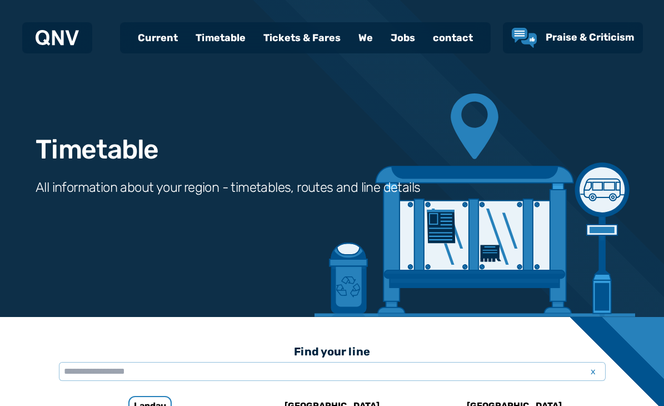 This screenshot has width=664, height=406. Describe the element at coordinates (366, 38) in the screenshot. I see `a: We` at that location.